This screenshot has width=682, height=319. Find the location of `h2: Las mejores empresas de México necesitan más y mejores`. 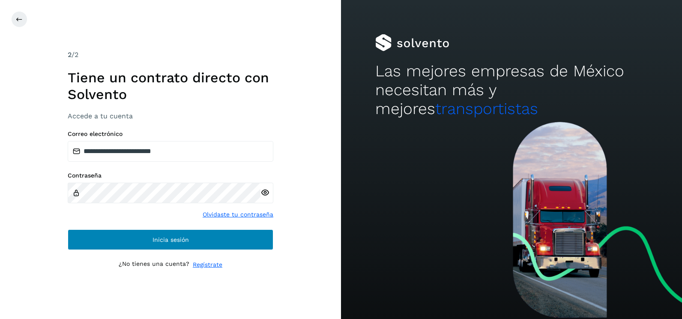

h2: Las mejores empresas de México necesitan más y mejores is located at coordinates (511, 90).